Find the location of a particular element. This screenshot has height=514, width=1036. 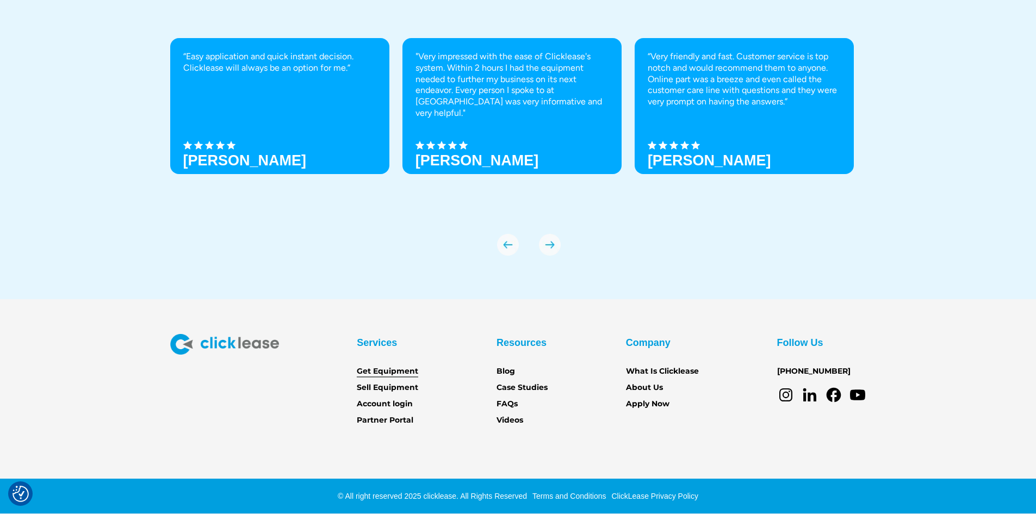

a: Apply Now is located at coordinates (648, 404).